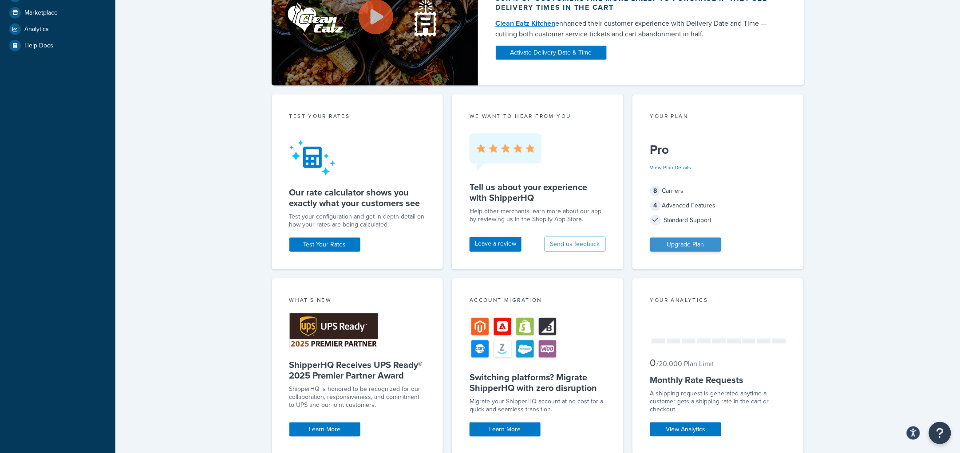  Describe the element at coordinates (718, 206) in the screenshot. I see `div: Advanced Features` at that location.